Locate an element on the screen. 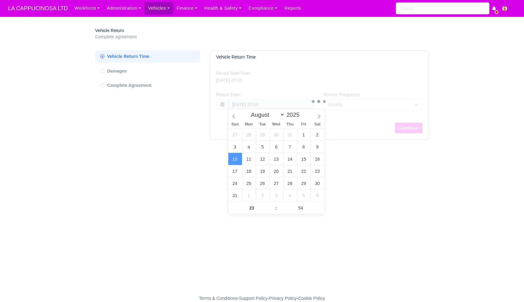 Image resolution: width=524 pixels, height=302 pixels. span: Sun is located at coordinates (235, 124).